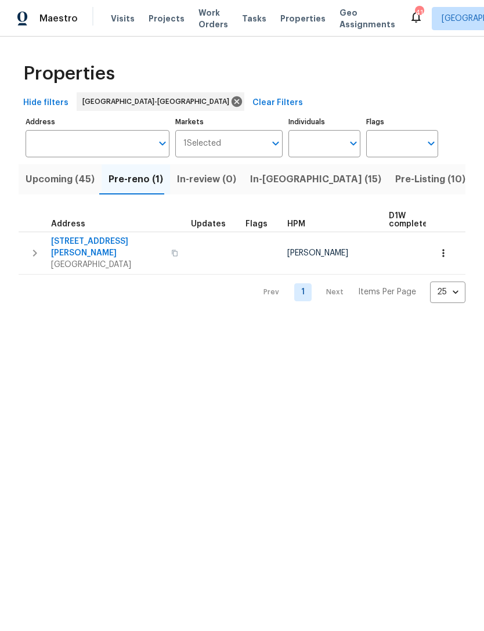 This screenshot has width=484, height=631. What do you see at coordinates (167, 19) in the screenshot?
I see `span: Projects` at bounding box center [167, 19].